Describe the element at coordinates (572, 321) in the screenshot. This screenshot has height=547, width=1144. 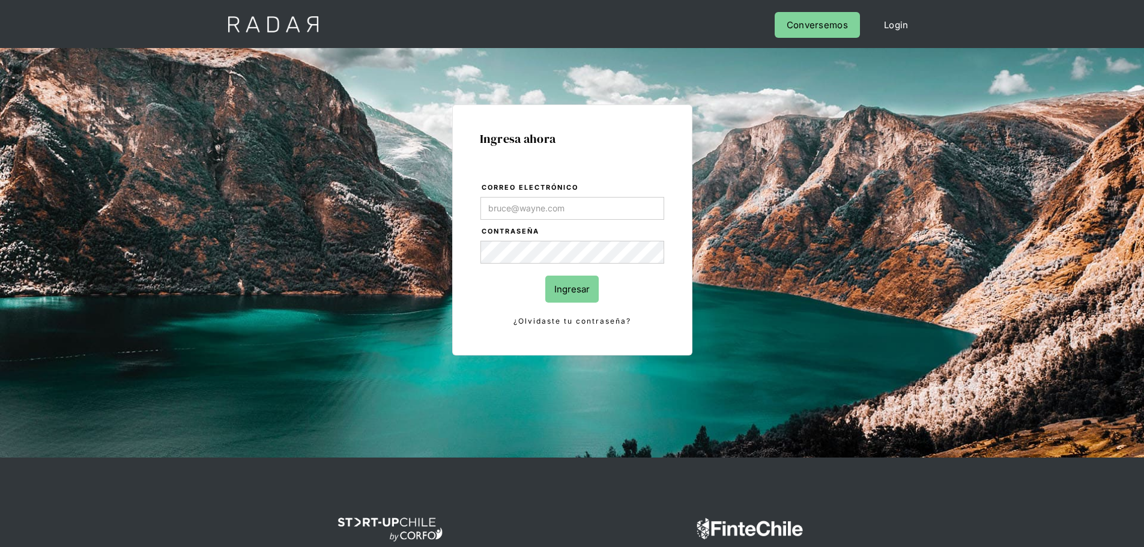
I see `a: ¿Olvidaste tu contraseña?` at that location.